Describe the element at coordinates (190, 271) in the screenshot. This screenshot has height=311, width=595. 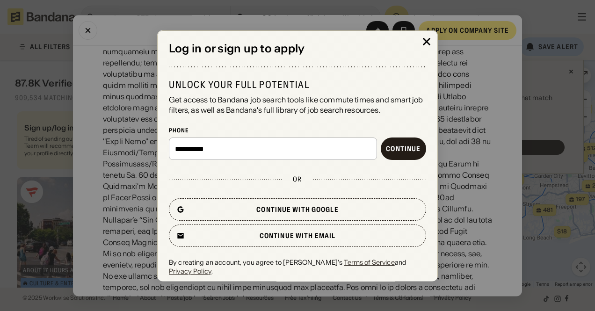
I see `a: Privacy Policy` at that location.